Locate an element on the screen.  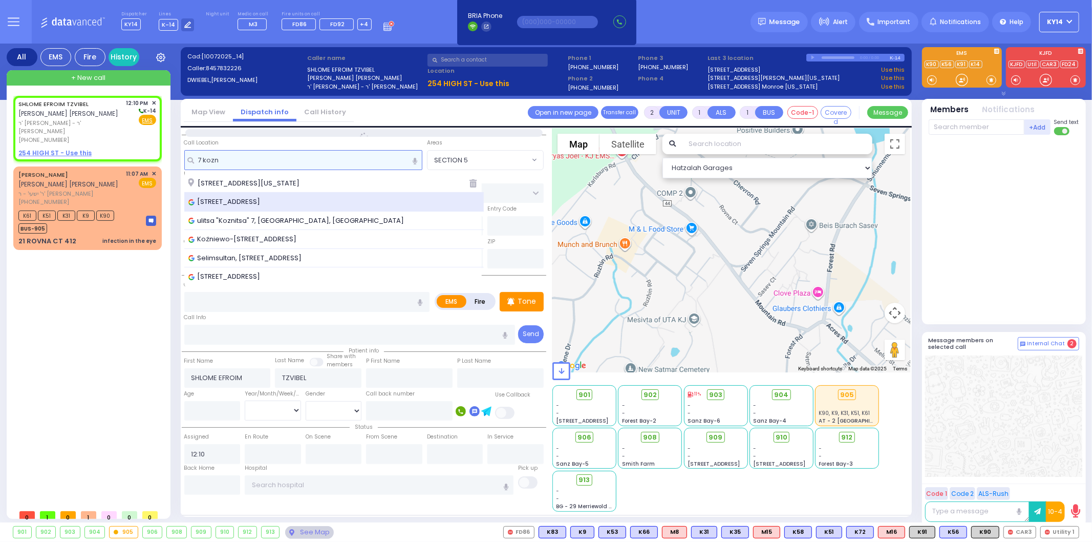
button: ALS-Rush is located at coordinates (993, 493).